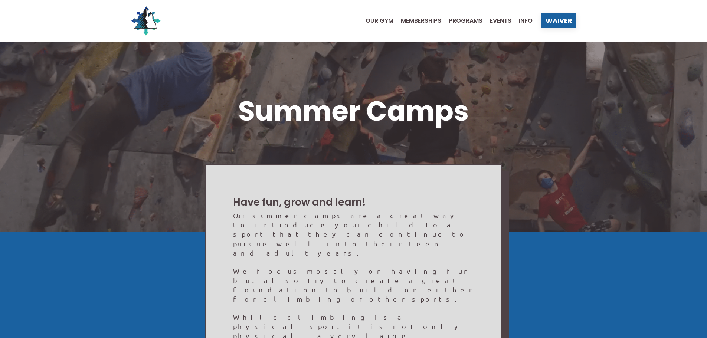 The height and width of the screenshot is (338, 707). I want to click on span: Waiver, so click(559, 21).